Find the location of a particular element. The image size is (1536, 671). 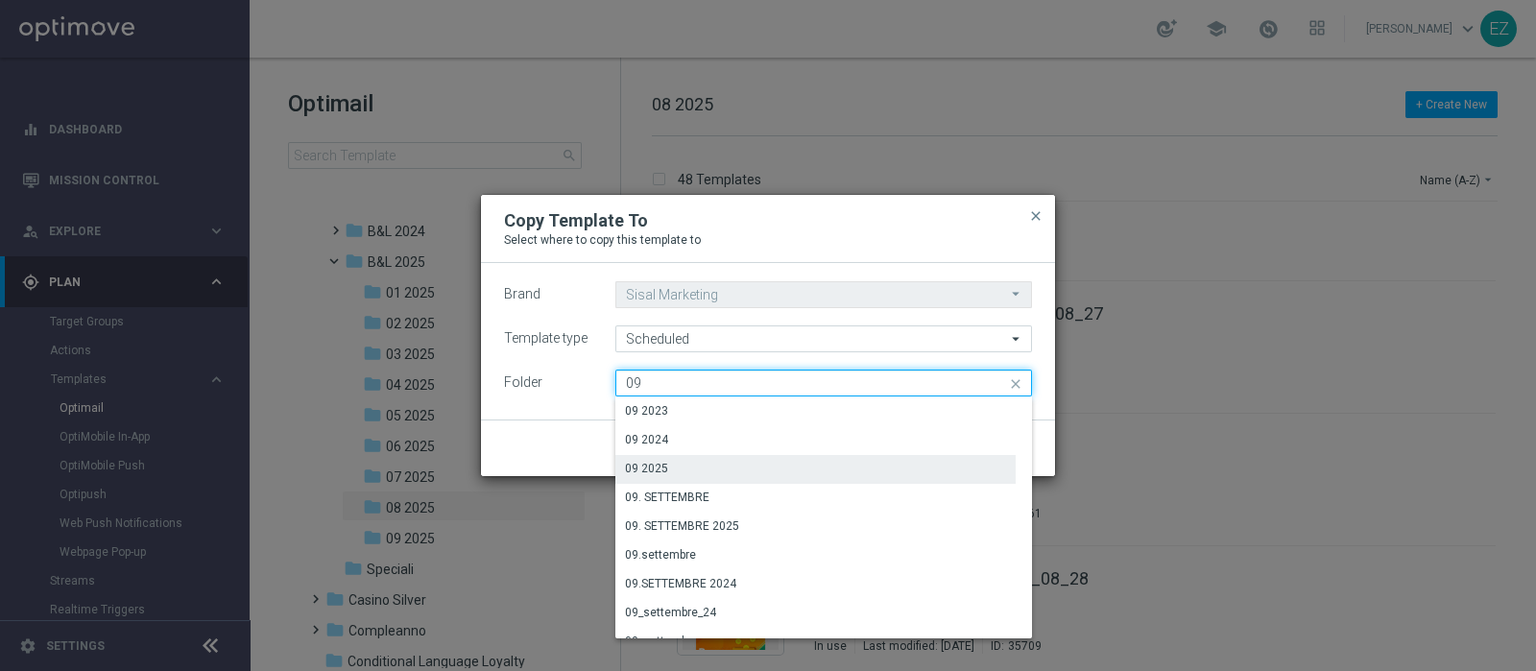

div: 09.SETTEMBRE 2024 is located at coordinates (681, 584).